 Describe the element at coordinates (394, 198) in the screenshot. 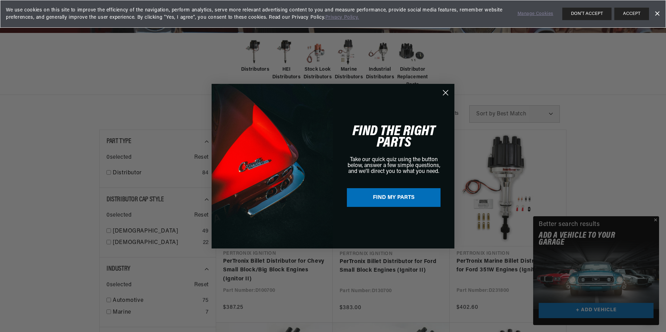

I see `button: FIND MY PARTS` at that location.